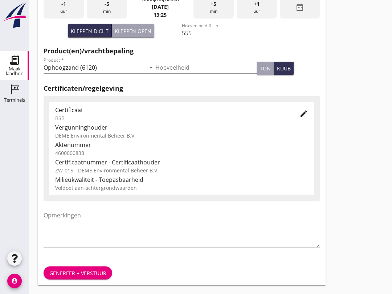 The image size is (392, 294). What do you see at coordinates (15, 281) in the screenshot?
I see `i: account_circle` at bounding box center [15, 281].